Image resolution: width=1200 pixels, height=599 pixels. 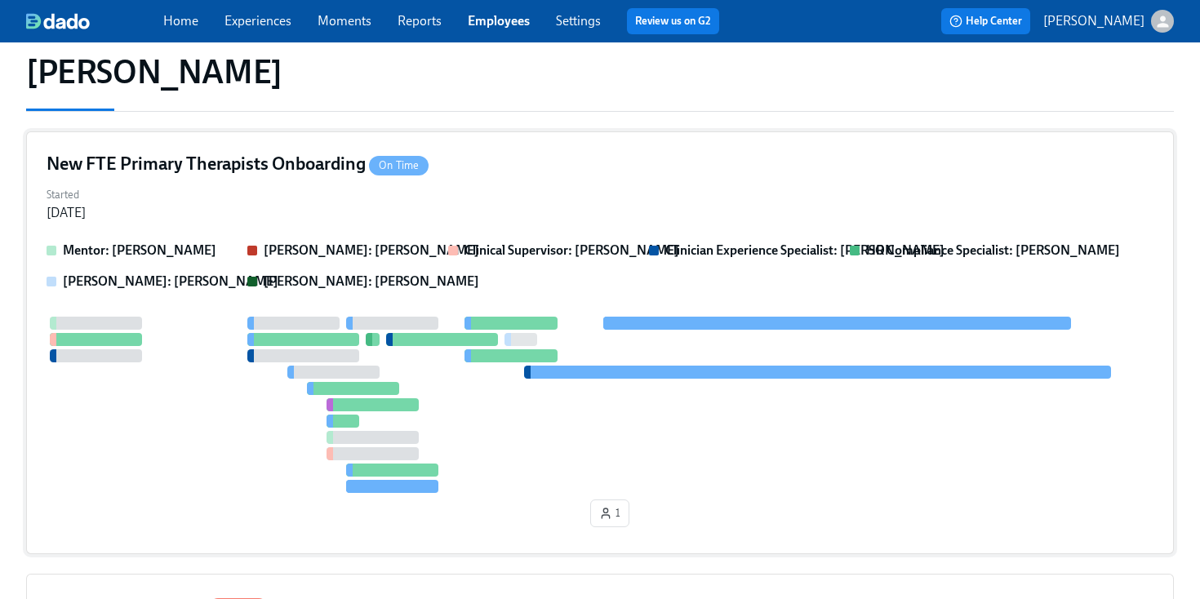 I want to click on a: Settings, so click(x=578, y=20).